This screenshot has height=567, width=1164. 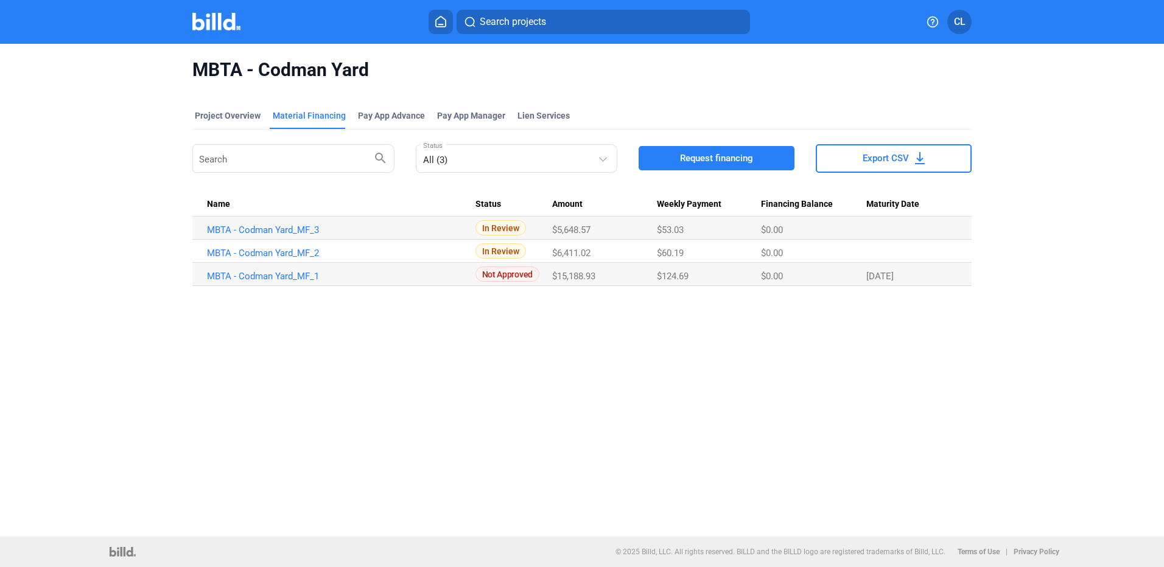 What do you see at coordinates (978, 552) in the screenshot?
I see `b: Terms of Use` at bounding box center [978, 552].